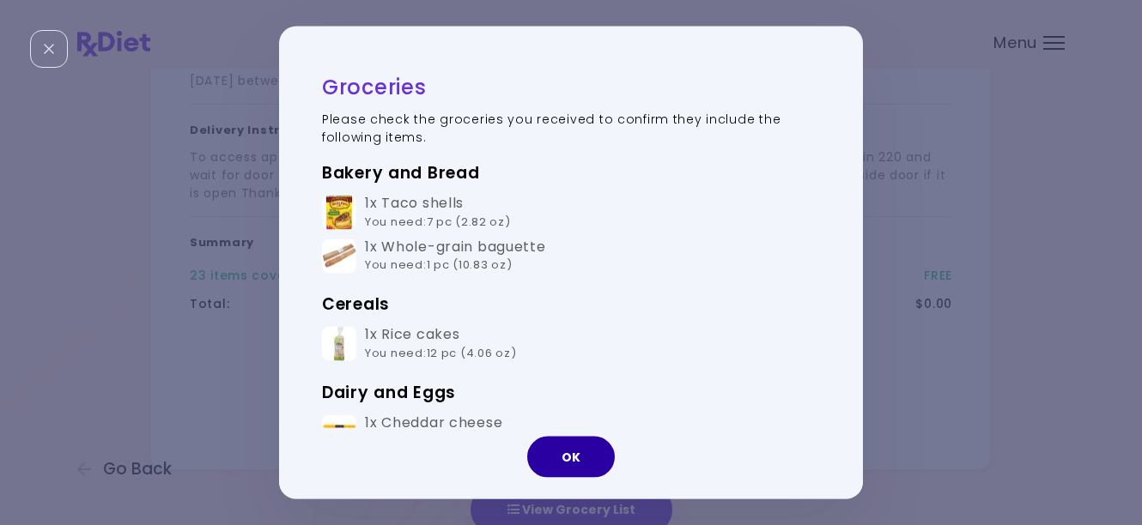  What do you see at coordinates (440, 344) in the screenshot?
I see `div: 1x Rice cakes` at bounding box center [440, 344].